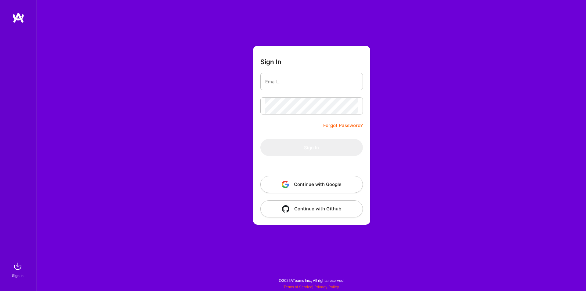 This screenshot has width=586, height=291. What do you see at coordinates (312, 209) in the screenshot?
I see `button: Continue with Github` at bounding box center [312, 209].